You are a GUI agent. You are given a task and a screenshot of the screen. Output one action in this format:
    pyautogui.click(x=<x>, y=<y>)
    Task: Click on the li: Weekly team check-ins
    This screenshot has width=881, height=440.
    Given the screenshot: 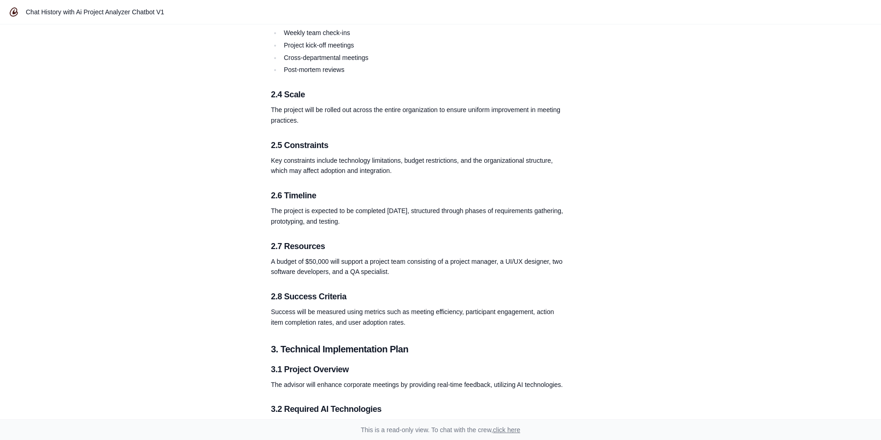 What is the action you would take?
    pyautogui.click(x=424, y=33)
    